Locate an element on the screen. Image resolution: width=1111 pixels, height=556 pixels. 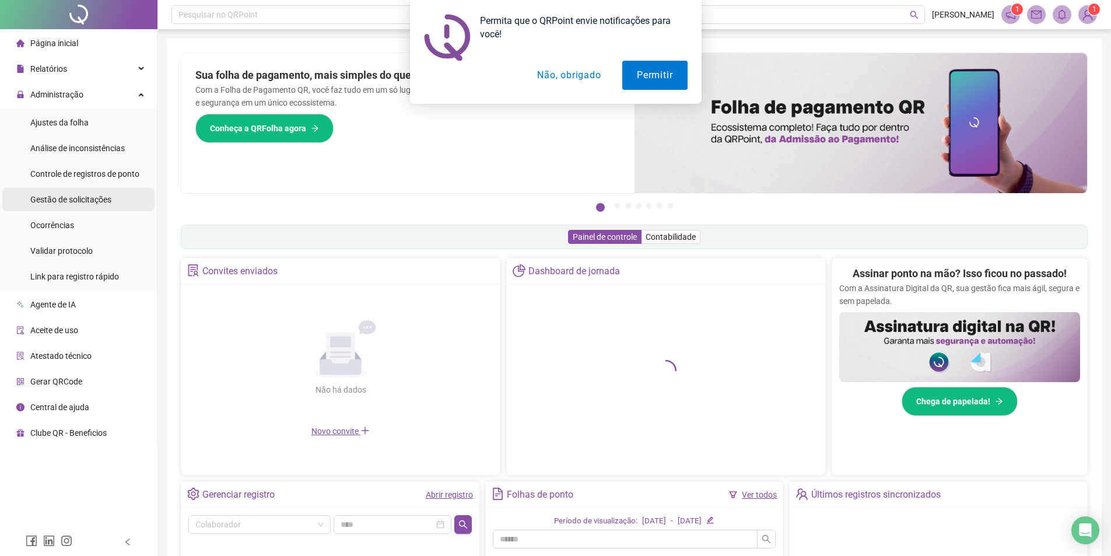
button: 2 is located at coordinates (618, 206).